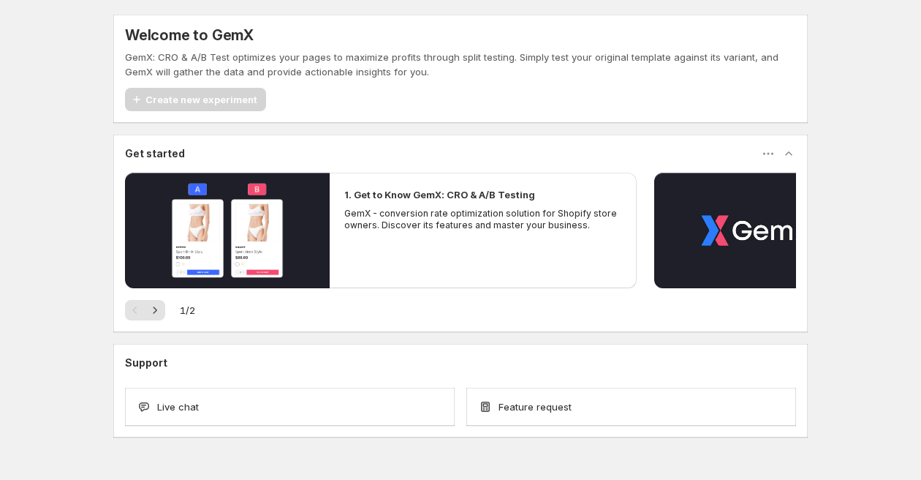 This screenshot has width=921, height=480. I want to click on span: Live chat, so click(178, 406).